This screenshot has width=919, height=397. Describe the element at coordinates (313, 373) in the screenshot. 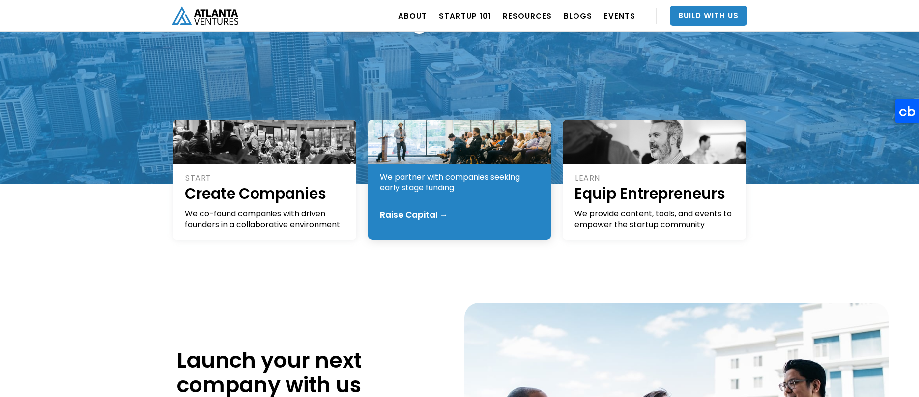

I see `h1: Launch your next company with us` at that location.